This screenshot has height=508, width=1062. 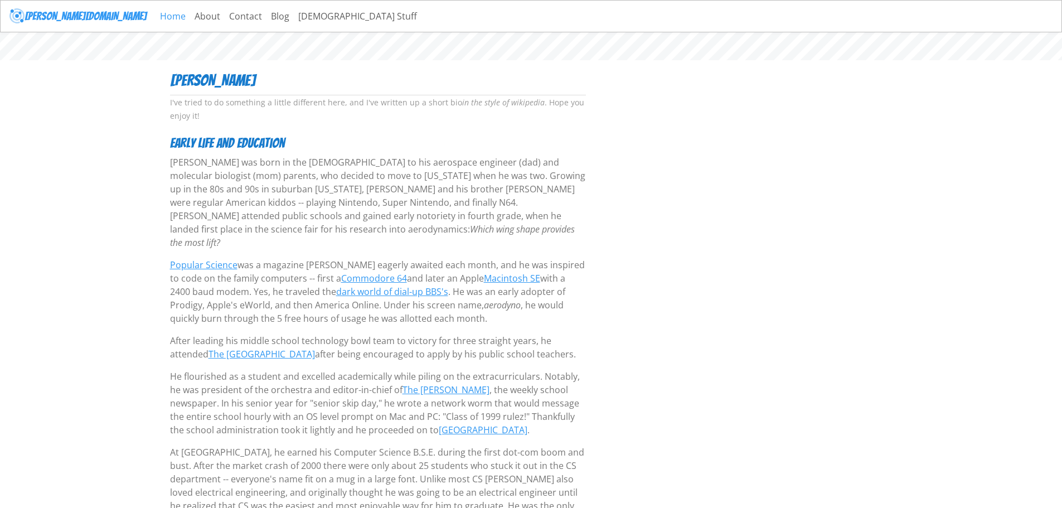 What do you see at coordinates (280, 16) in the screenshot?
I see `a: Blog` at bounding box center [280, 16].